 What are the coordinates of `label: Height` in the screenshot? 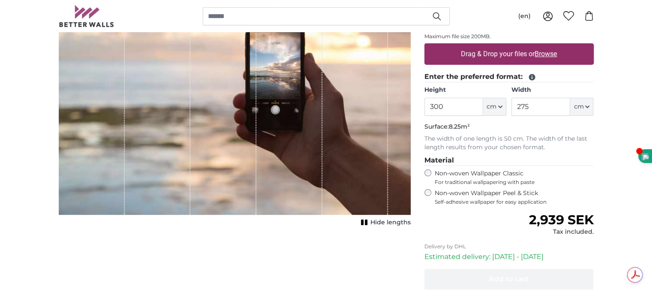 It's located at (465, 90).